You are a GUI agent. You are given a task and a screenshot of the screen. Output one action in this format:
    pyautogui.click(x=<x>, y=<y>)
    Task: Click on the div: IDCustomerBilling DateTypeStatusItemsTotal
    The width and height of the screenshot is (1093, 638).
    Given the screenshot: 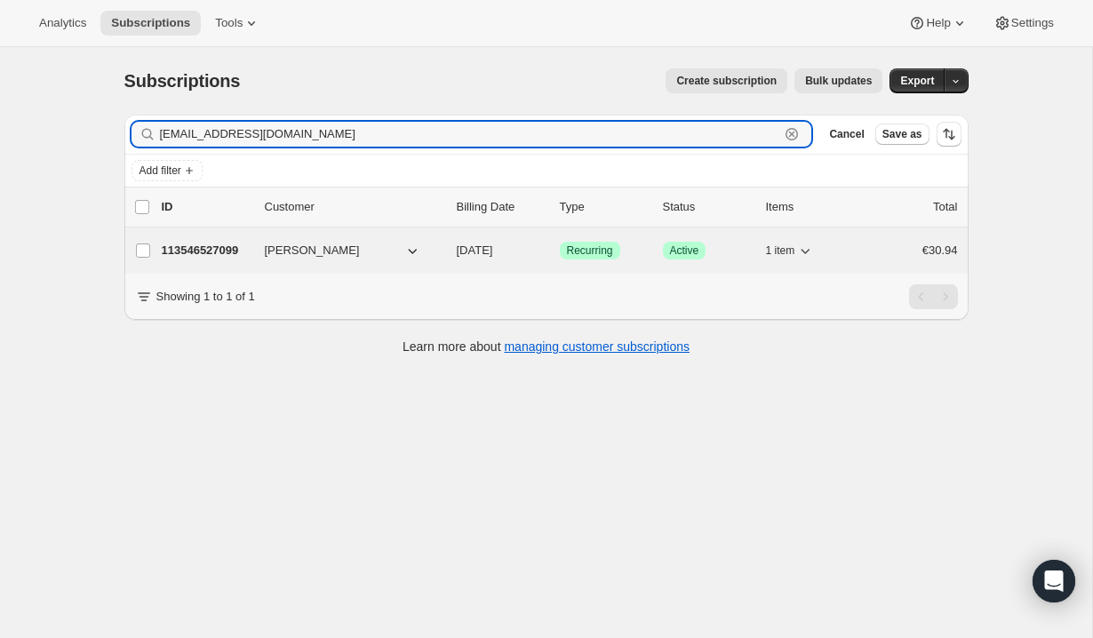 What is the action you would take?
    pyautogui.click(x=560, y=207)
    